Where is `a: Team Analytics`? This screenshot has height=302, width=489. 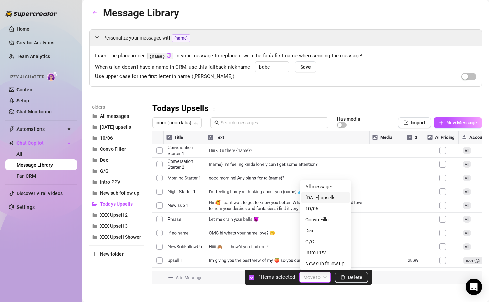
a: Team Analytics is located at coordinates (33, 56).